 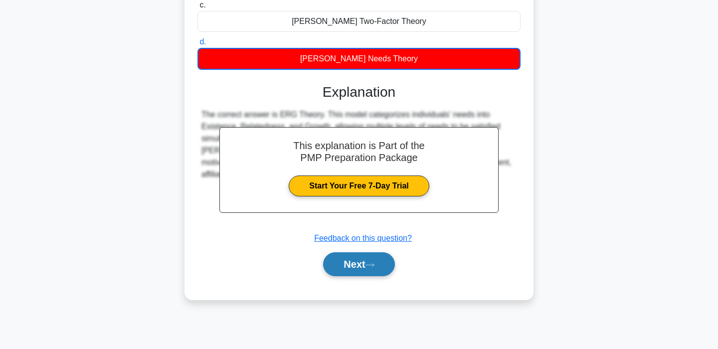 What do you see at coordinates (363, 238) in the screenshot?
I see `a: Feedback on this question?` at bounding box center [363, 238].